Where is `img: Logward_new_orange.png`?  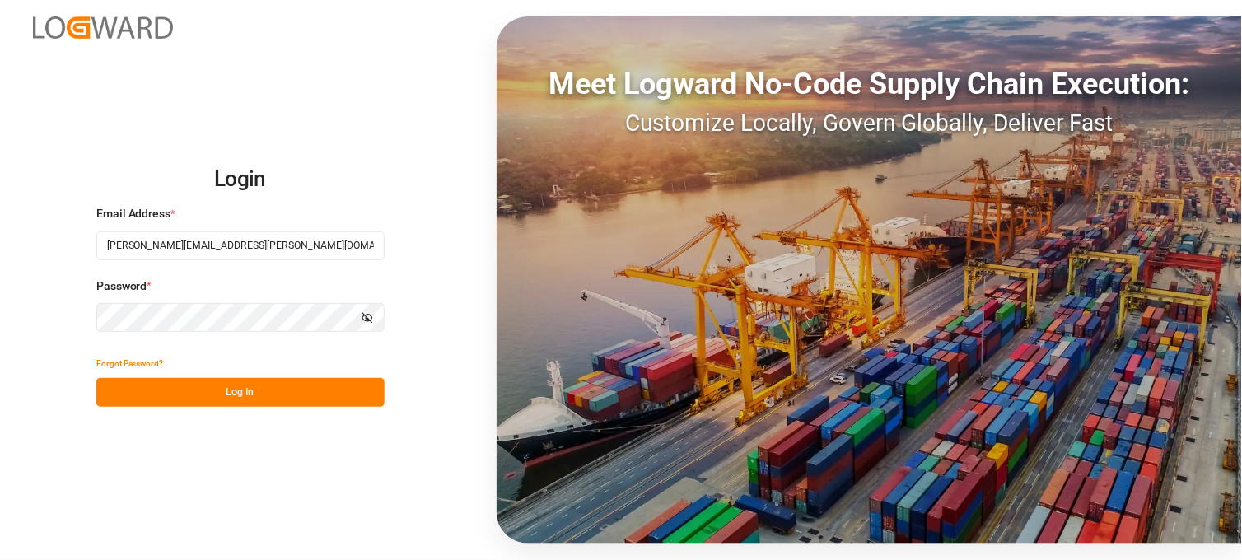 img: Logward_new_orange.png is located at coordinates (103, 27).